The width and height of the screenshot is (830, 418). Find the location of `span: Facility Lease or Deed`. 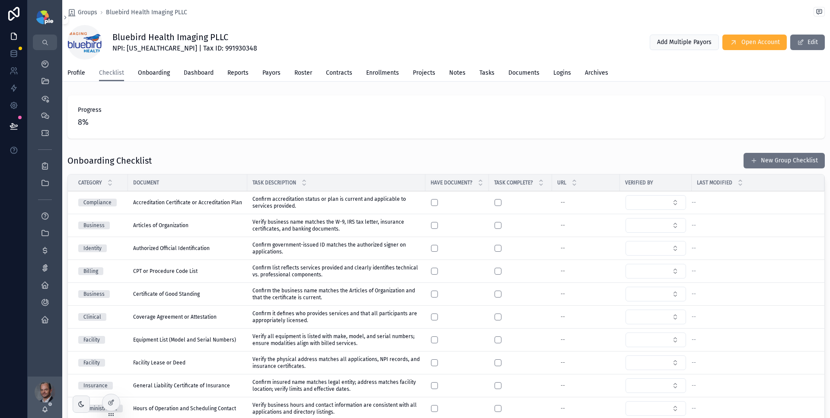

span: Facility Lease or Deed is located at coordinates (159, 363).